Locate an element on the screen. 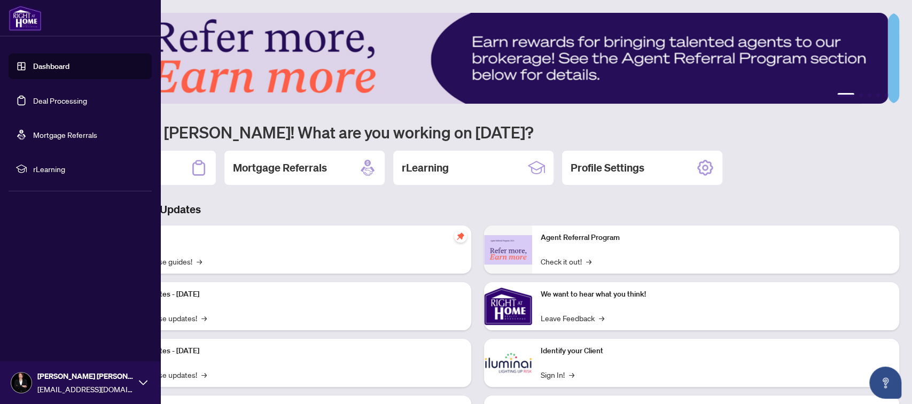 The image size is (912, 404). button: 2 is located at coordinates (861, 95).